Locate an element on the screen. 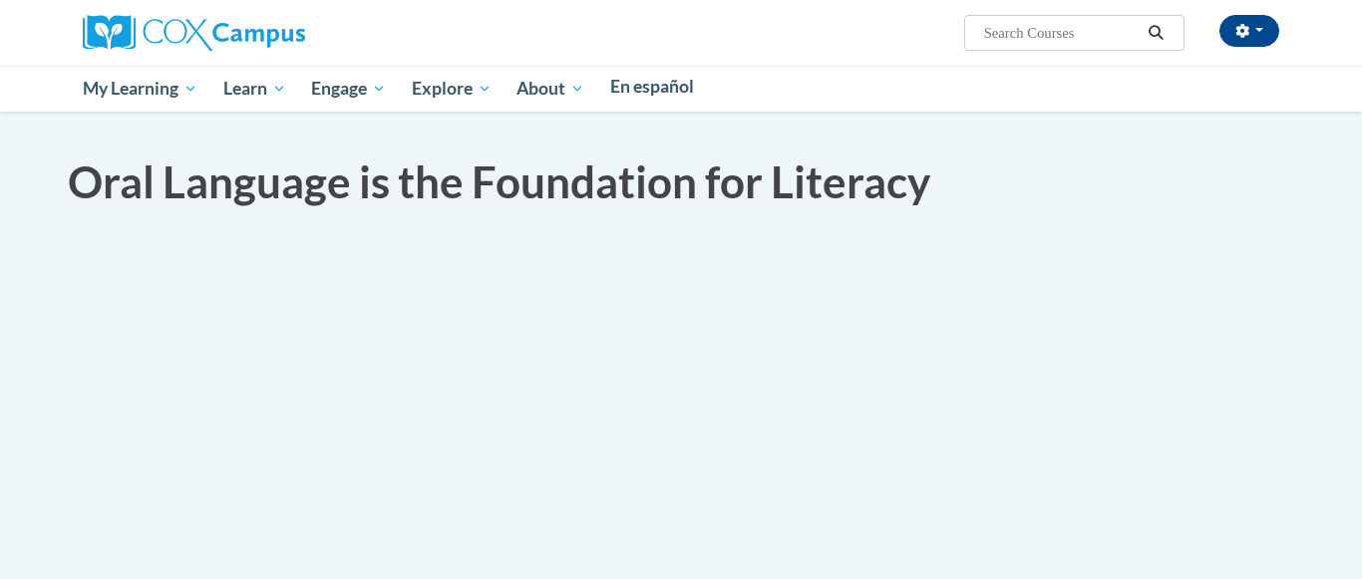  span: Engage is located at coordinates (348, 89).